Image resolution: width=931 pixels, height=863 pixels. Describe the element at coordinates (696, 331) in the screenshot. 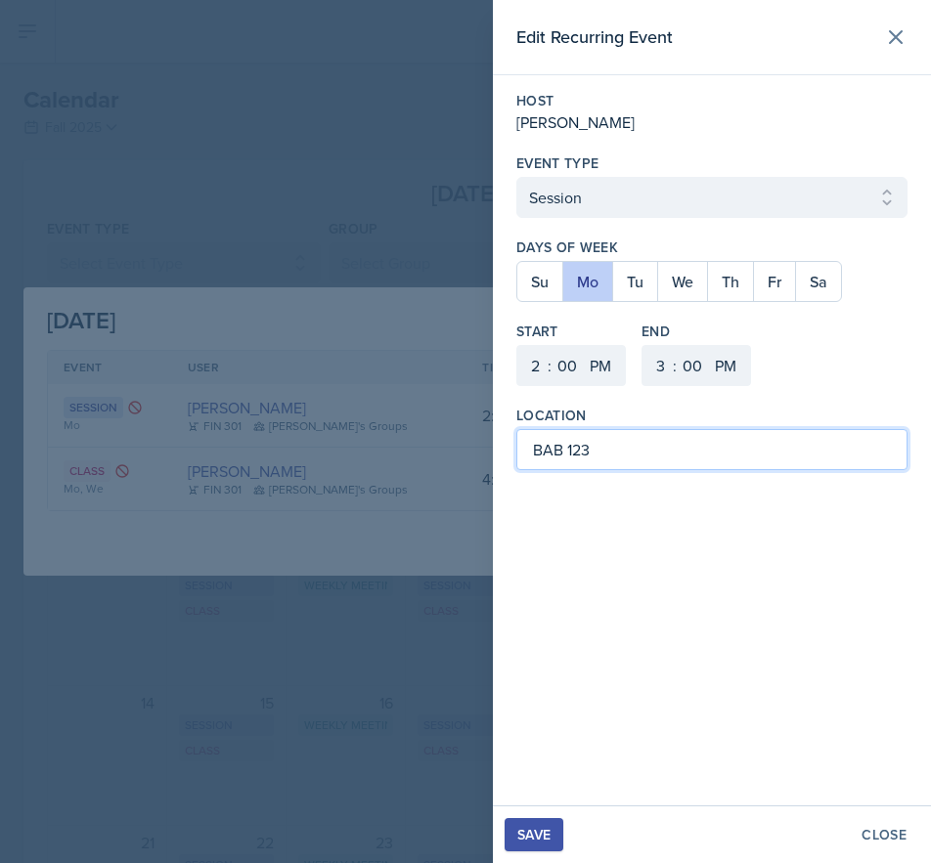

I see `label: End` at that location.